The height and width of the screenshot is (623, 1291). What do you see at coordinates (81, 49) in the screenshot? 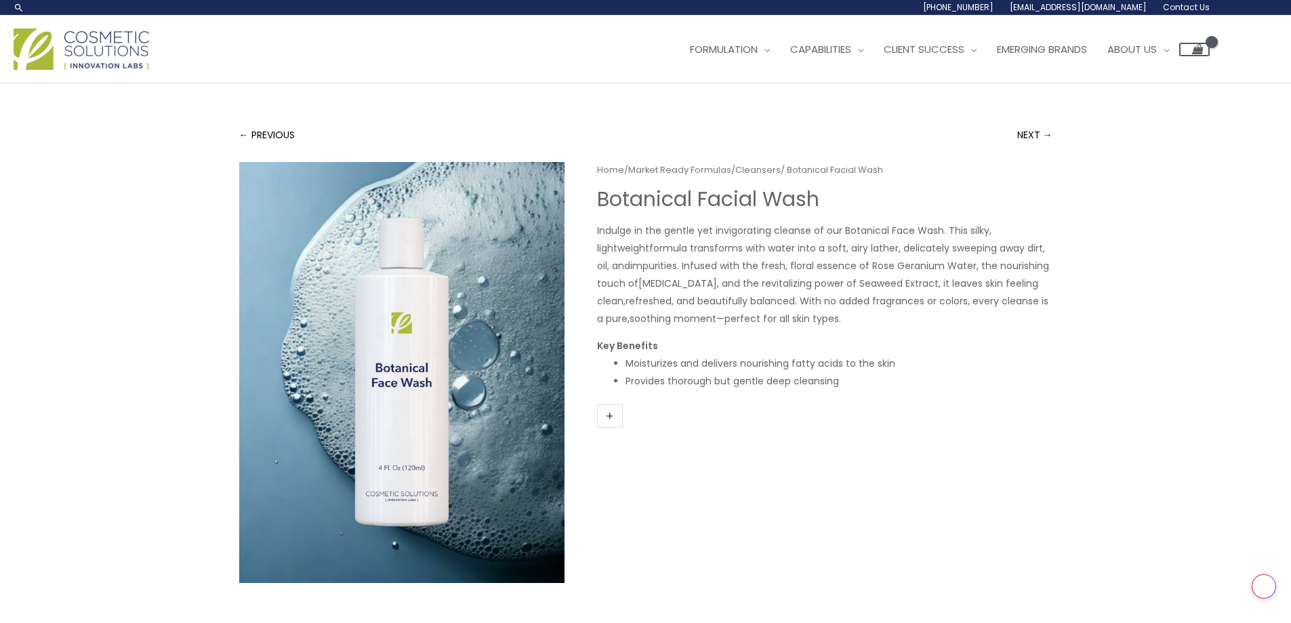
I see `img: Cosmetic Solutions Logo` at bounding box center [81, 49].